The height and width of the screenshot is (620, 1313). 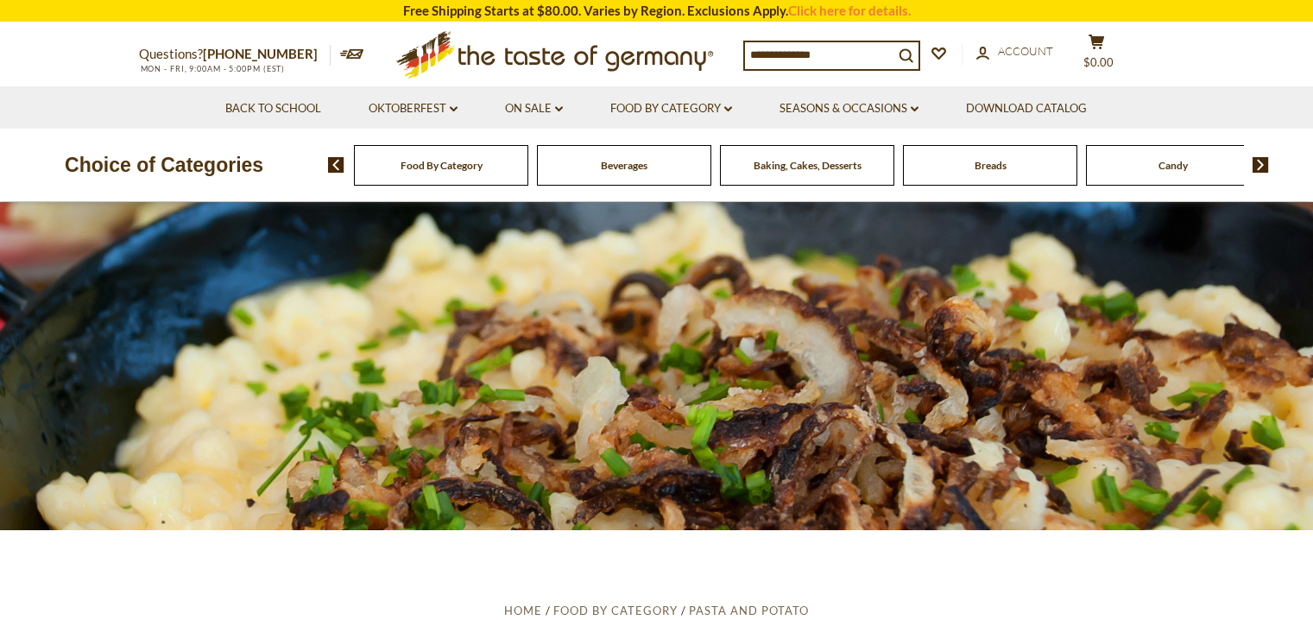 I want to click on span: Beverages, so click(x=624, y=165).